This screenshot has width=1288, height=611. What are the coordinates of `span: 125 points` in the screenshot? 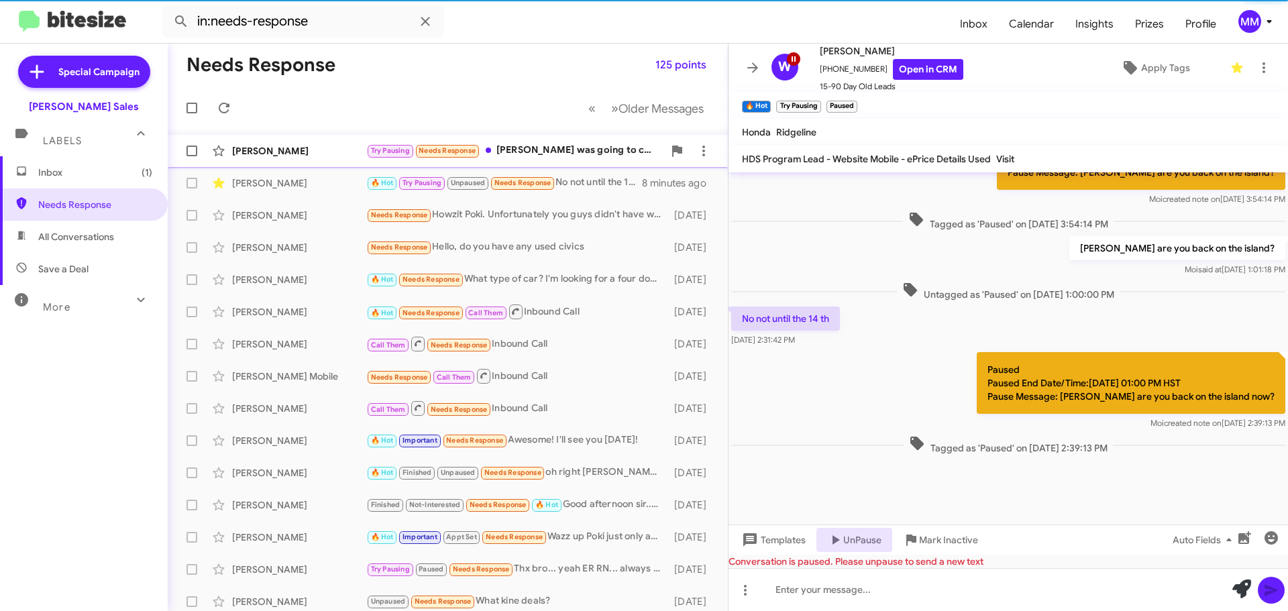 It's located at (681, 65).